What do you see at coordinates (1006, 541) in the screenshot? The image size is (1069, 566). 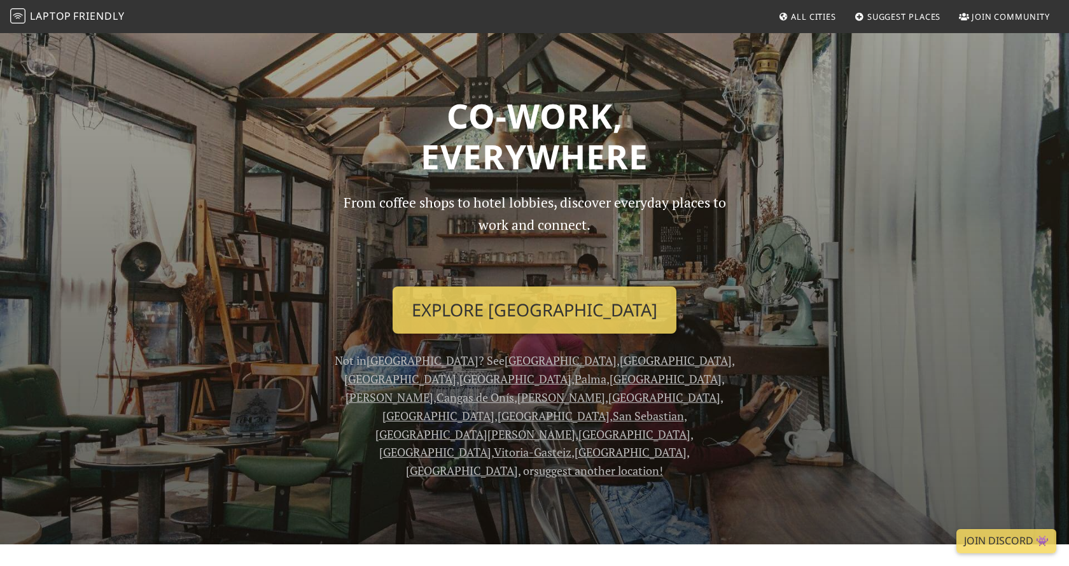 I see `a: Join Discord 👾` at bounding box center [1006, 541].